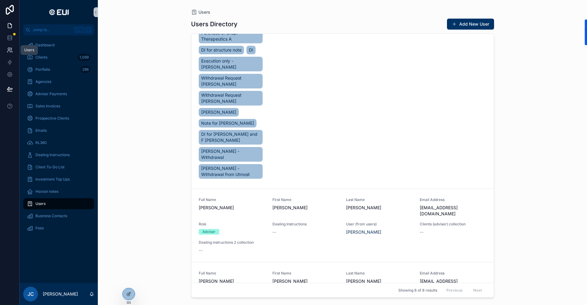 Image resolution: width=587 pixels, height=305 pixels. I want to click on img: App logo, so click(59, 12).